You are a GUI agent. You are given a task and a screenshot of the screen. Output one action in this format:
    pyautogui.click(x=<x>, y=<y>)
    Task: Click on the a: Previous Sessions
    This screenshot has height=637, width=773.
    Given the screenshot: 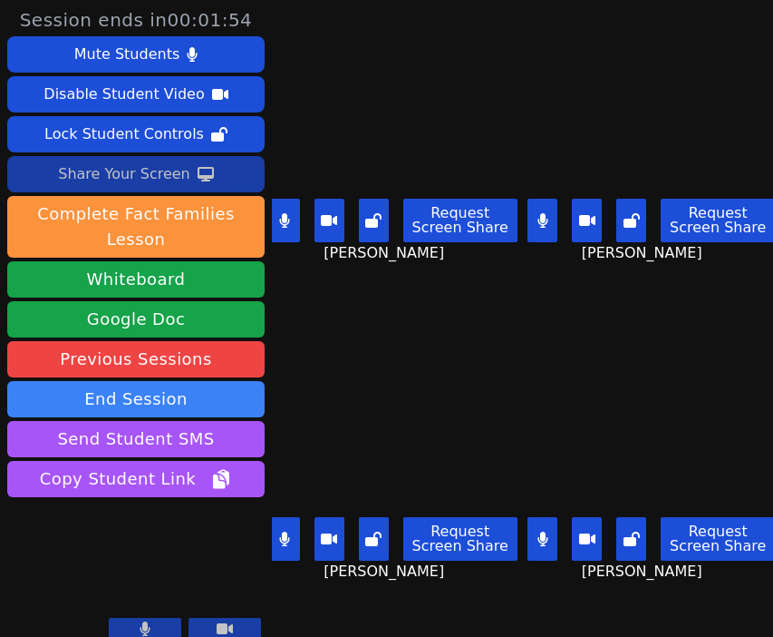 What is the action you would take?
    pyautogui.click(x=136, y=359)
    